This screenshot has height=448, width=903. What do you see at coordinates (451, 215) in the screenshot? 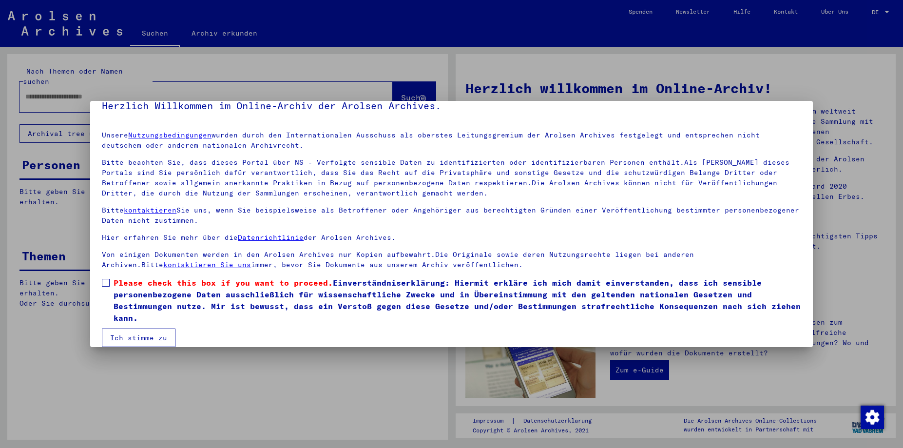
I see `p: Bitte Sie uns, wenn Sie beispielsweise als Betroffener oder Angehöriger aus berechtigten Gründen ...` at bounding box center [451, 215].